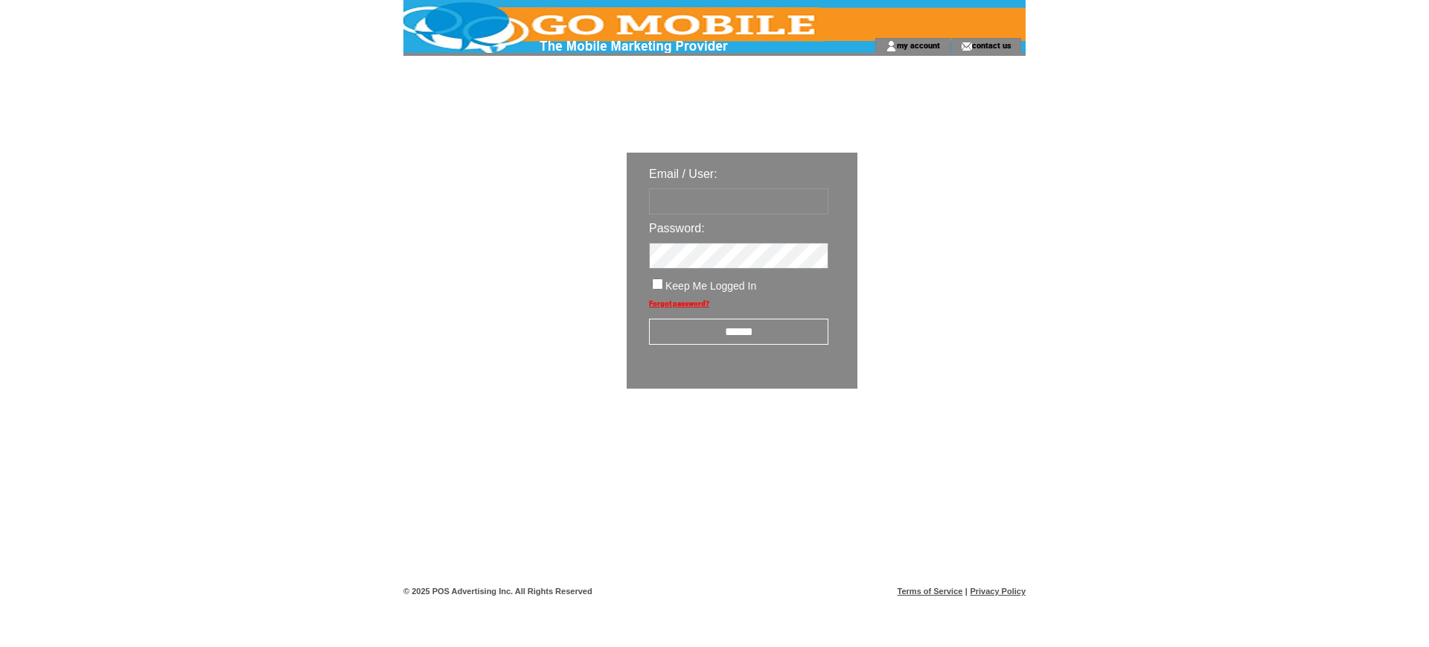  Describe the element at coordinates (711, 286) in the screenshot. I see `span: Keep Me Logged In` at that location.